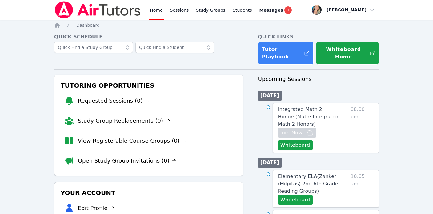  Describe the element at coordinates (286, 53) in the screenshot. I see `a: Tutor Playbook` at that location.